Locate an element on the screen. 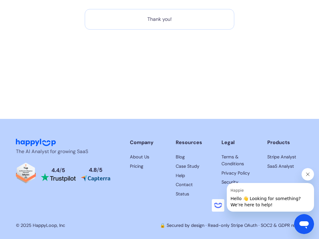 This screenshot has height=239, width=319. a: Contact HappyLoop support is located at coordinates (193, 185).